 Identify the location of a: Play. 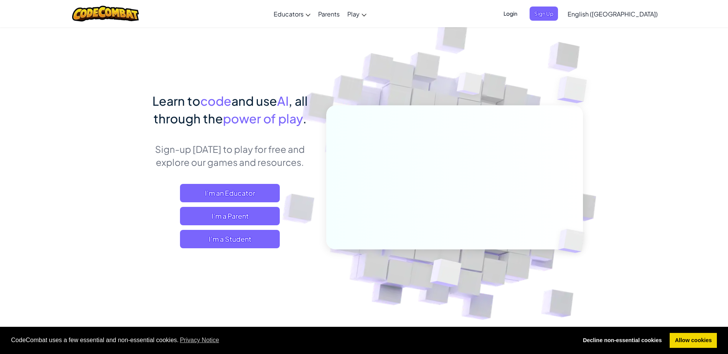
(357, 14).